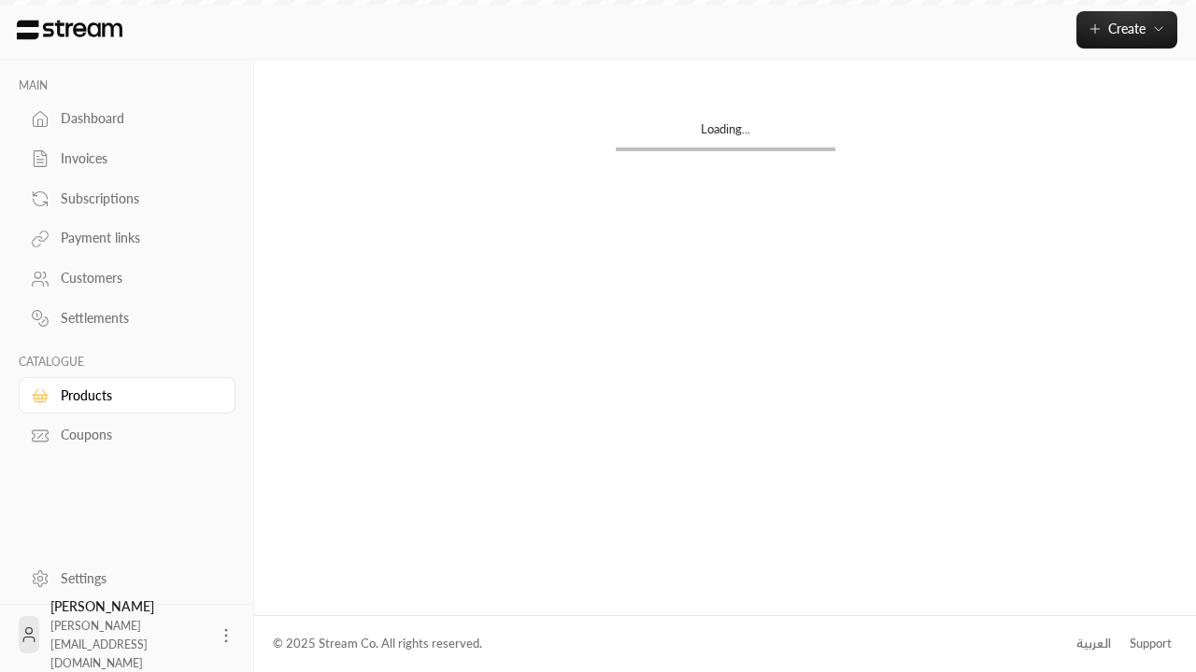 The width and height of the screenshot is (1196, 672). I want to click on div: Loading..., so click(725, 134).